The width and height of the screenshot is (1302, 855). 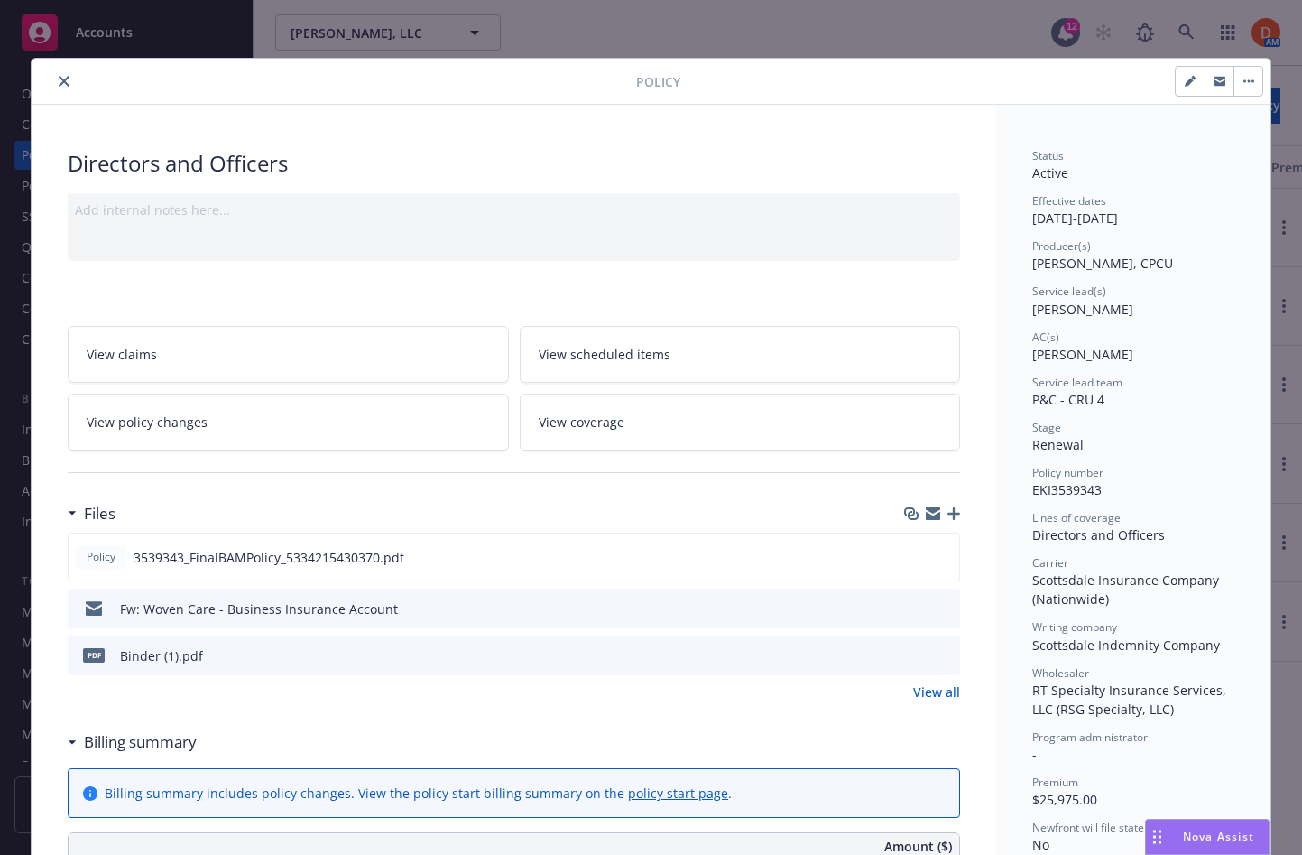 What do you see at coordinates (1050, 562) in the screenshot?
I see `span: Carrier` at bounding box center [1050, 562].